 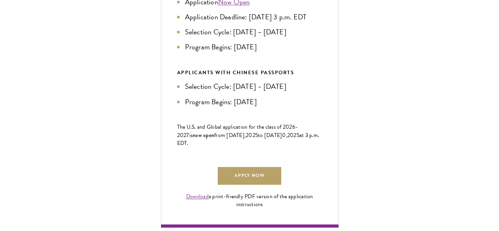 What do you see at coordinates (250, 200) in the screenshot?
I see `div: a print-friendly PDF version of the application instructions` at bounding box center [250, 200].